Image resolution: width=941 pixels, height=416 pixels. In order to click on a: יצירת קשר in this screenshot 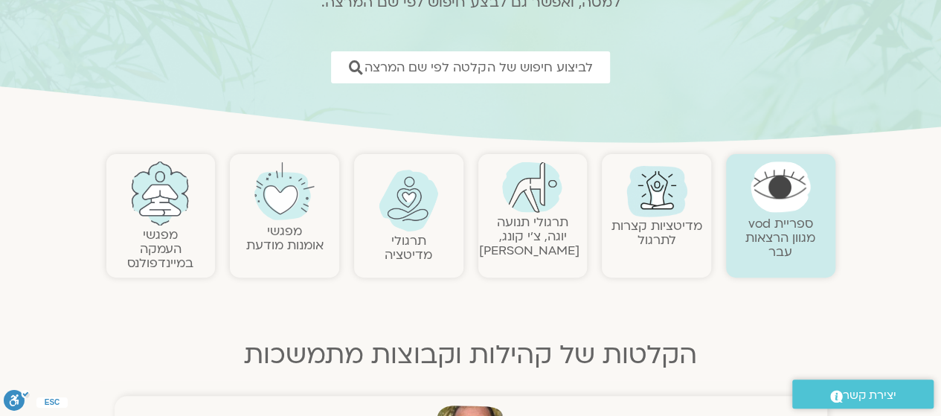, I will do `click(863, 393)`.